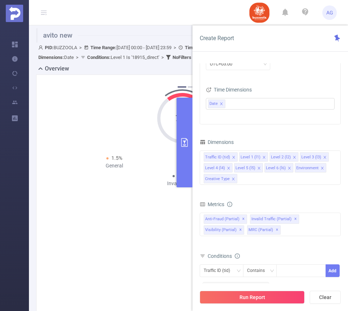  I want to click on span: Level 1 Is '18915_direct', so click(123, 57).